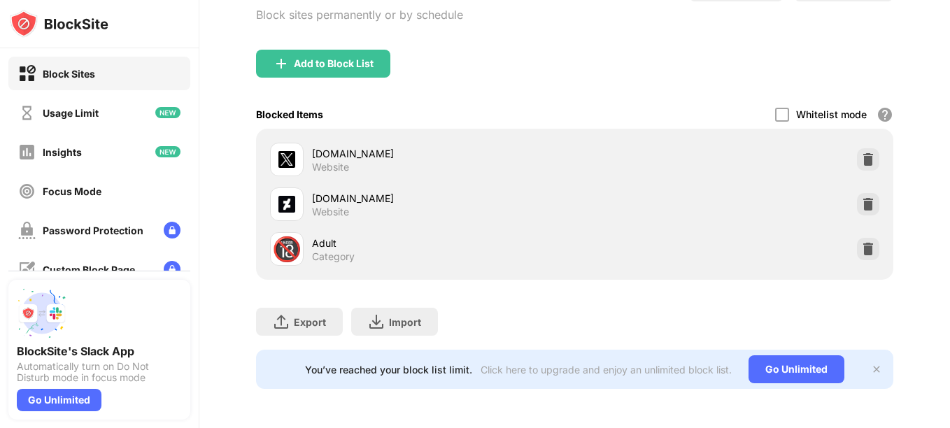 The height and width of the screenshot is (428, 950). What do you see at coordinates (27, 269) in the screenshot?
I see `img: customize-block-page-off.svg` at bounding box center [27, 269].